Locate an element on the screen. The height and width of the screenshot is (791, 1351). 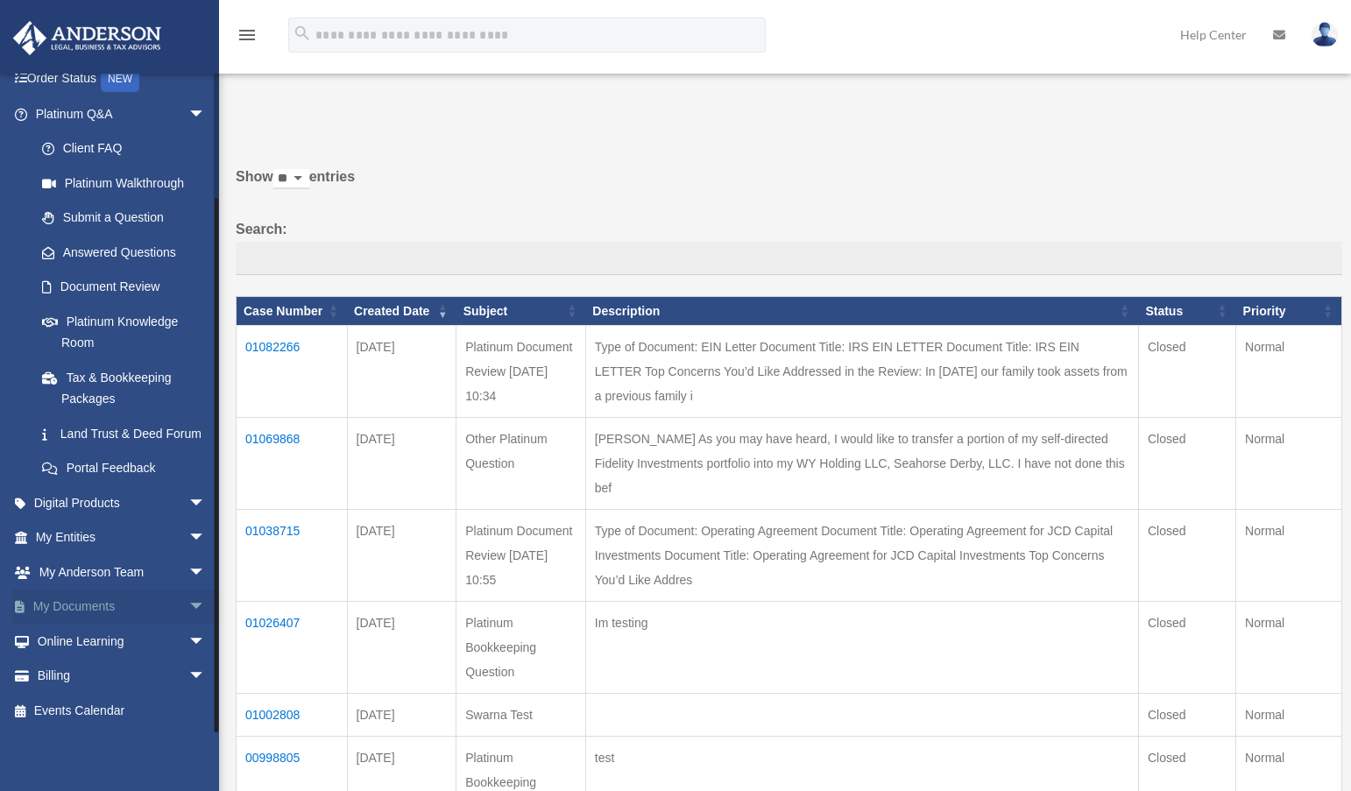
img: Anderson Advisors Platinum Portal is located at coordinates (87, 38).